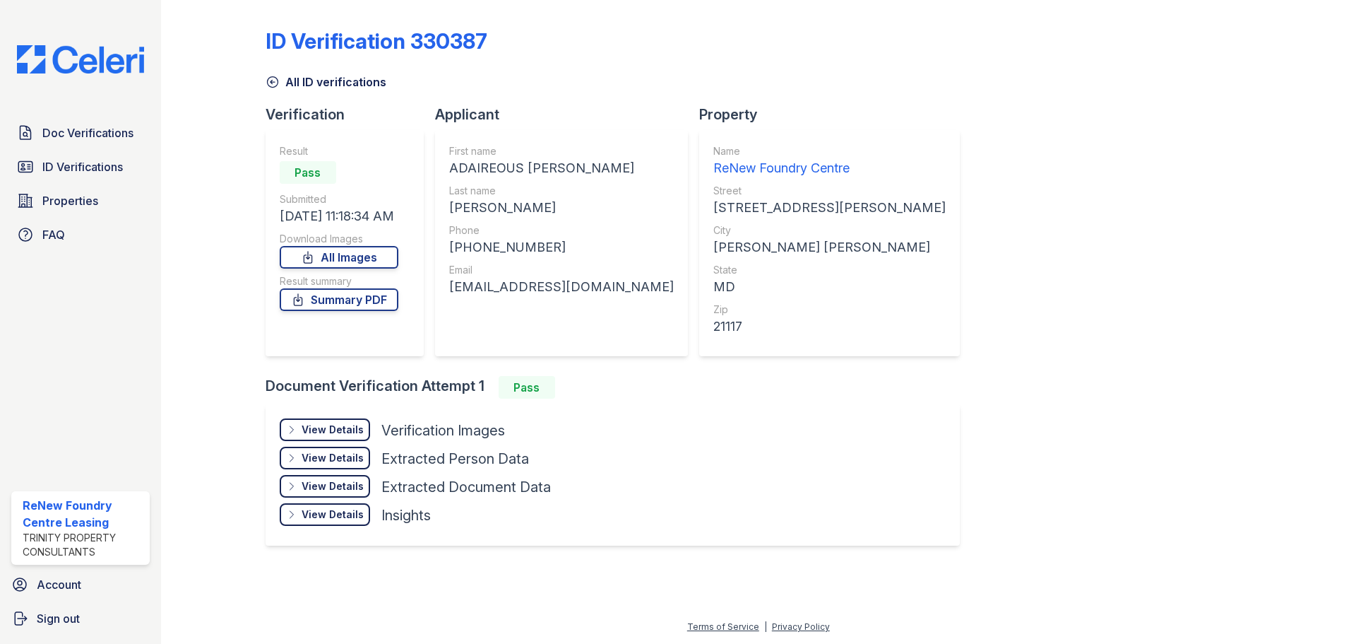 The width and height of the screenshot is (1356, 644). Describe the element at coordinates (829, 230) in the screenshot. I see `div: City` at that location.